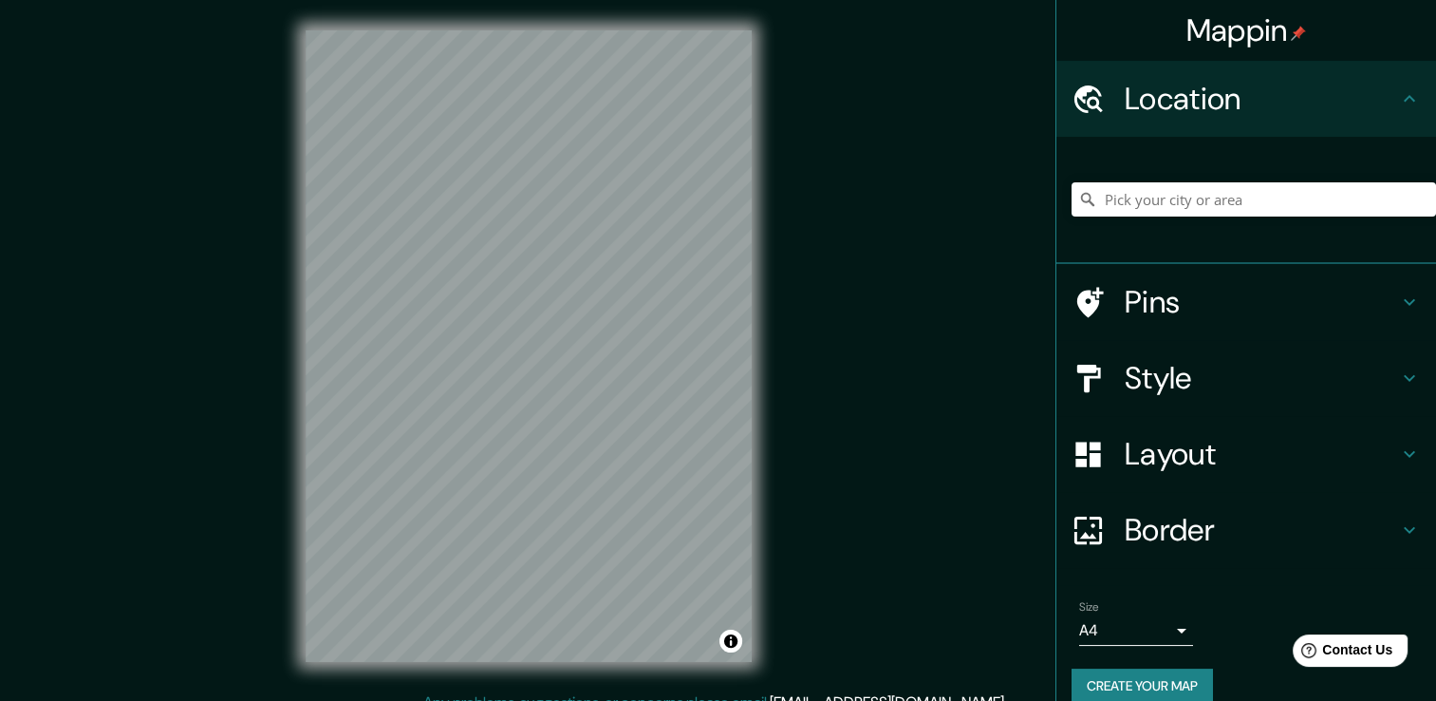 This screenshot has height=701, width=1436. Describe the element at coordinates (1246, 302) in the screenshot. I see `div: Pins` at that location.